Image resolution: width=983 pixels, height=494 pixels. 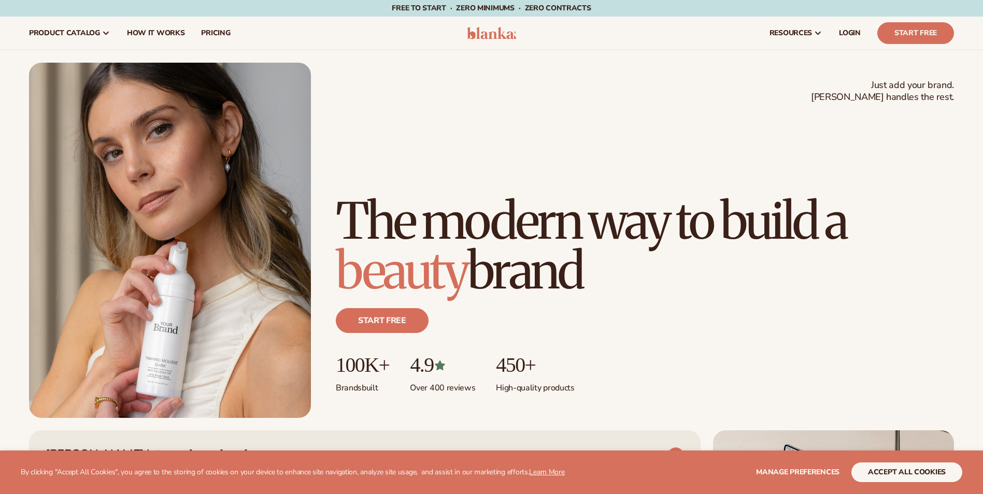 I want to click on span: pricing, so click(x=215, y=33).